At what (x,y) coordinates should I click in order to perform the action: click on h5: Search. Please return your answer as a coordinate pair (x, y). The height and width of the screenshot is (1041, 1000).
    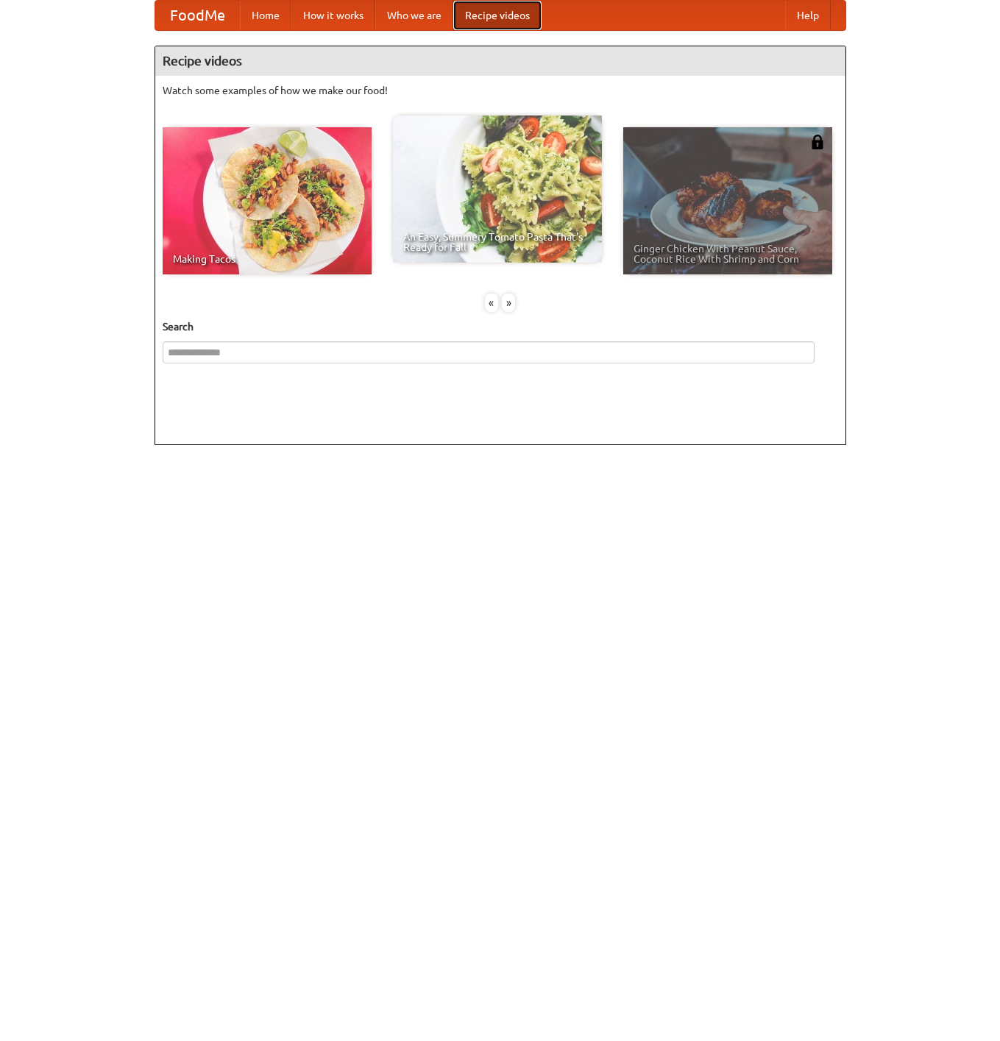
    Looking at the image, I should click on (500, 327).